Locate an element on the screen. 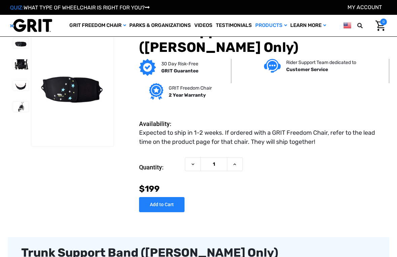  a: QUIZ:WHAT TYPE OF WHEELCHAIR IS RIGHT FOR YOU? is located at coordinates (80, 7).